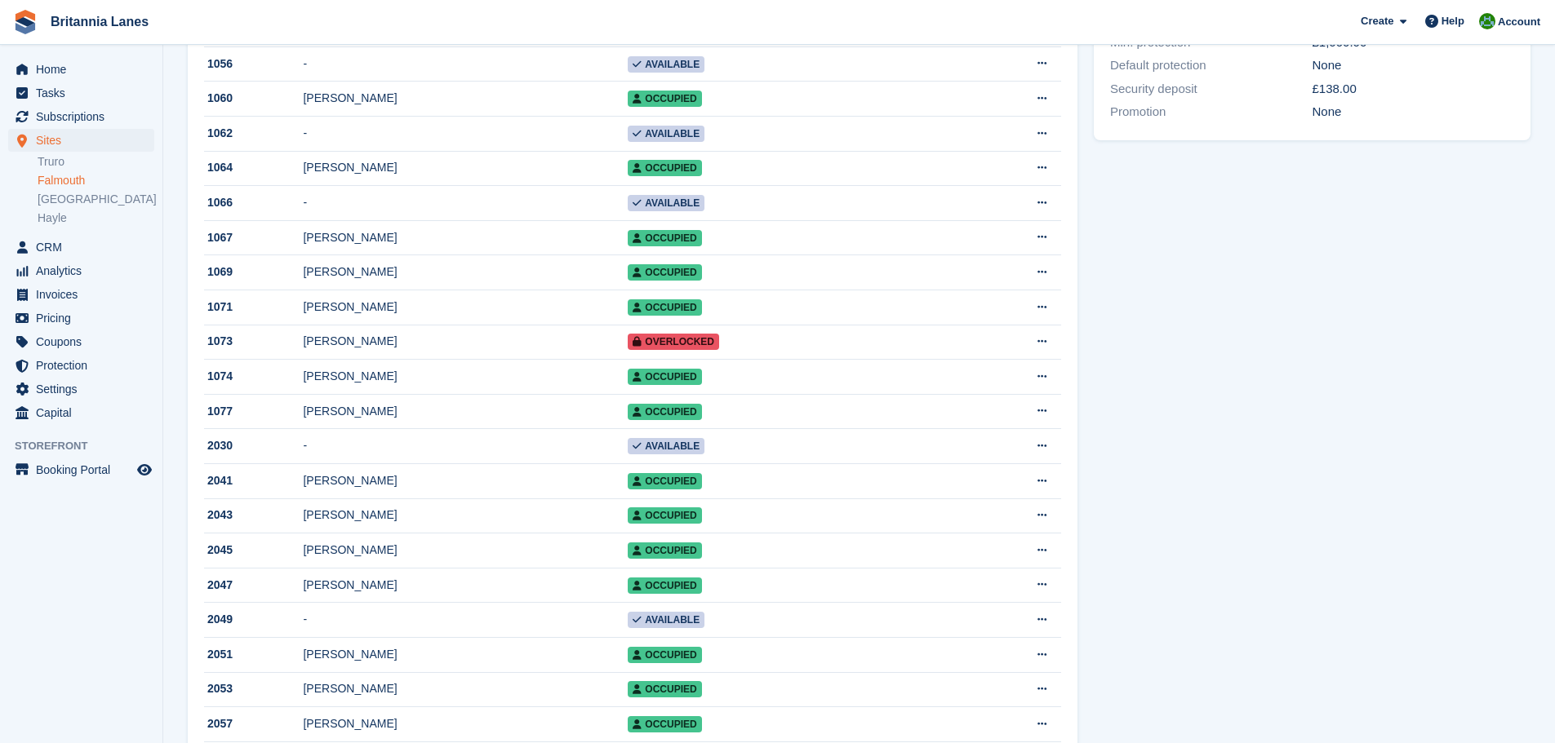 The height and width of the screenshot is (743, 1555). What do you see at coordinates (253, 724) in the screenshot?
I see `div: 2057` at bounding box center [253, 724].